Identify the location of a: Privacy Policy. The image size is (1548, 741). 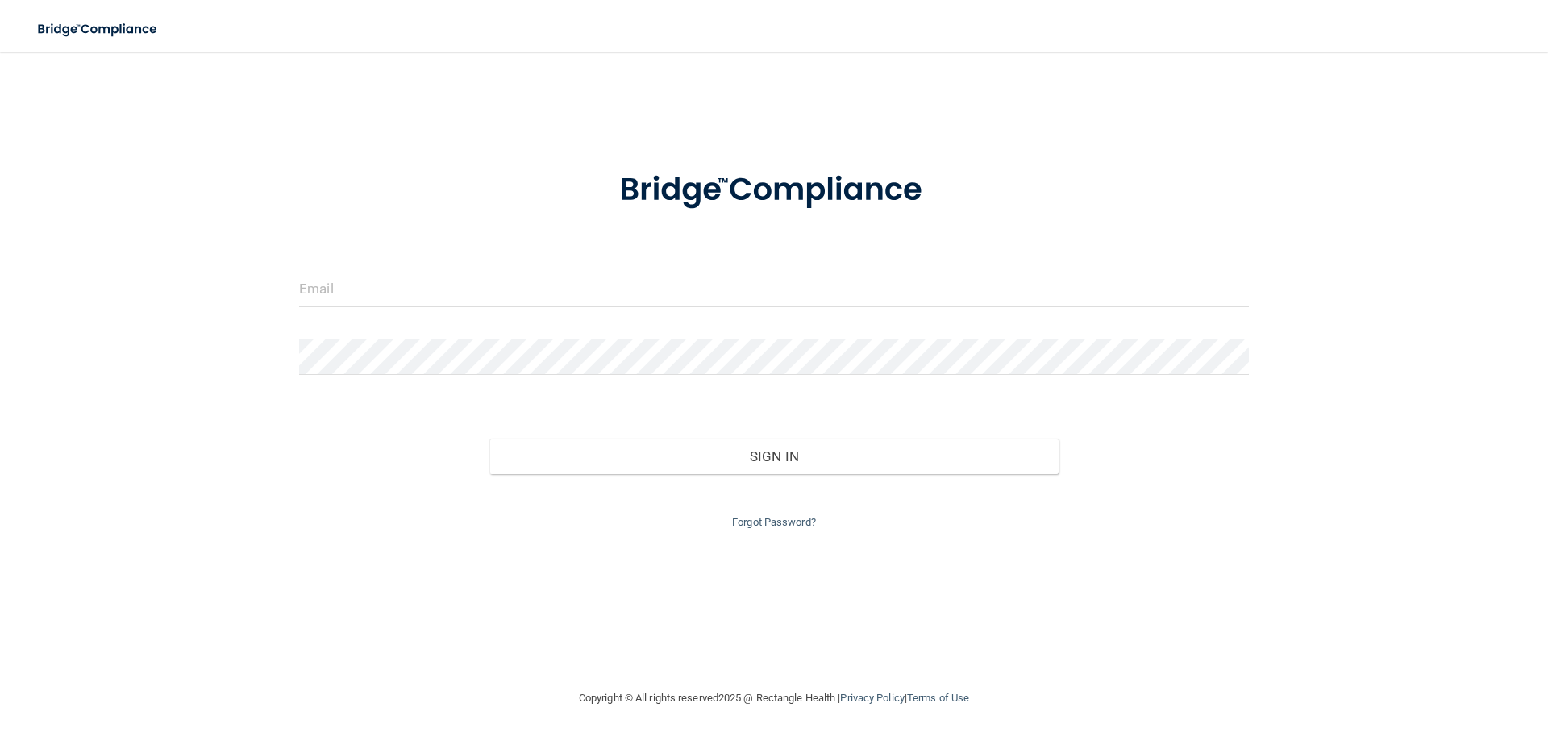
(872, 697).